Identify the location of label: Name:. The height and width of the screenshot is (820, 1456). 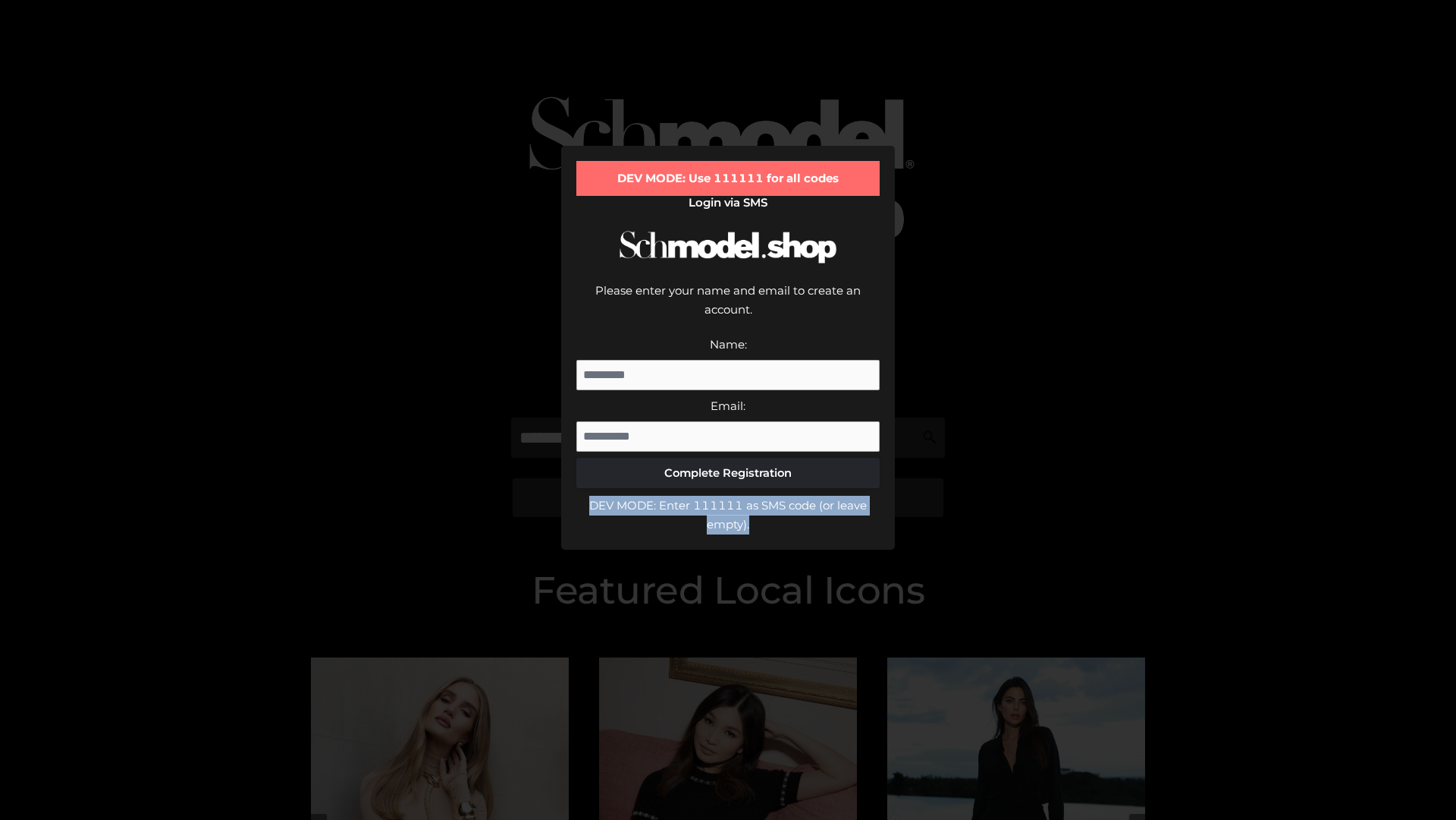
(728, 344).